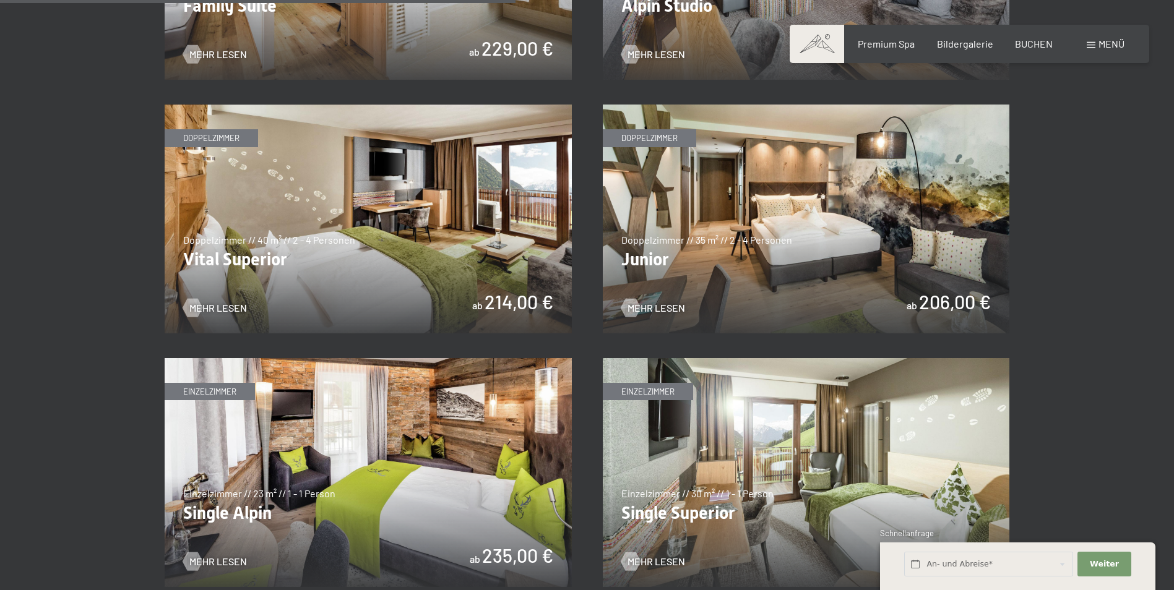 The width and height of the screenshot is (1174, 590). I want to click on a: Single Superior, so click(806, 363).